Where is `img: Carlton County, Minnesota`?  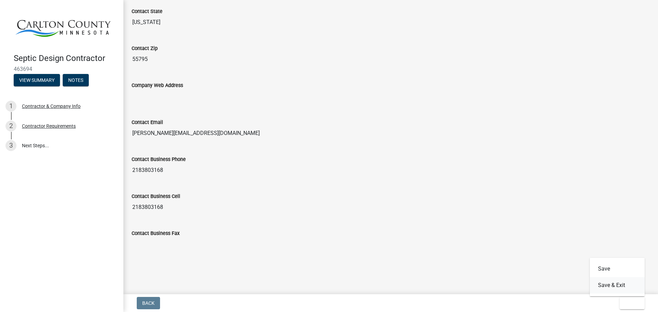 img: Carlton County, Minnesota is located at coordinates (63, 27).